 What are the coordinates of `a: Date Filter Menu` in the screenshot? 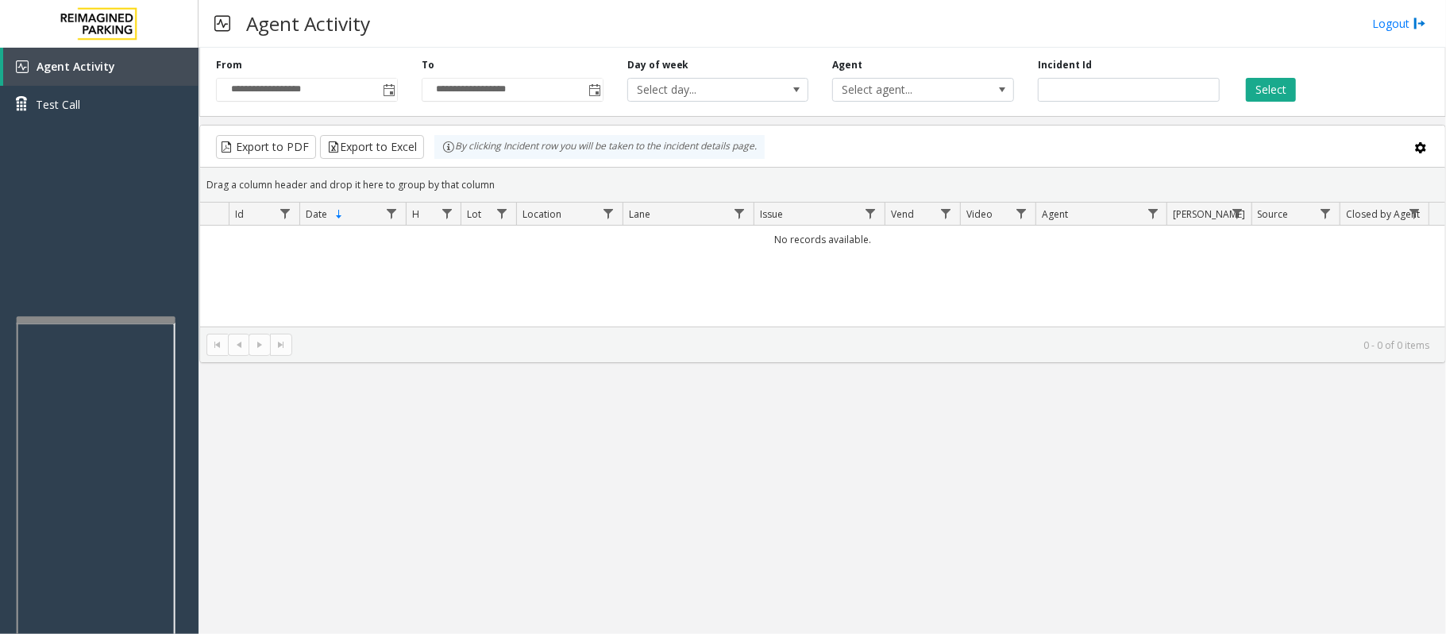 It's located at (391, 213).